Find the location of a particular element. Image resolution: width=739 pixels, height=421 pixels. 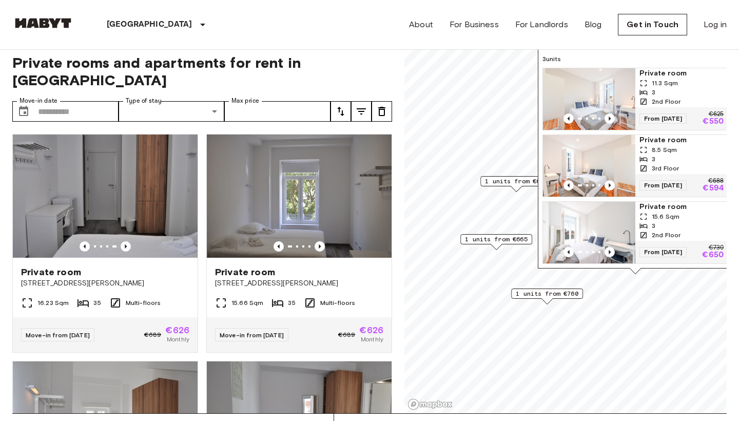

span: 8.5 Sqm is located at coordinates (664, 150).